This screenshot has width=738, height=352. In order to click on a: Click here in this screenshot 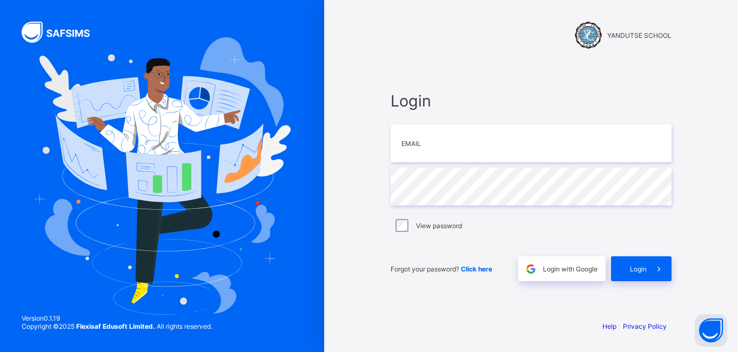, I will do `click(476, 268)`.